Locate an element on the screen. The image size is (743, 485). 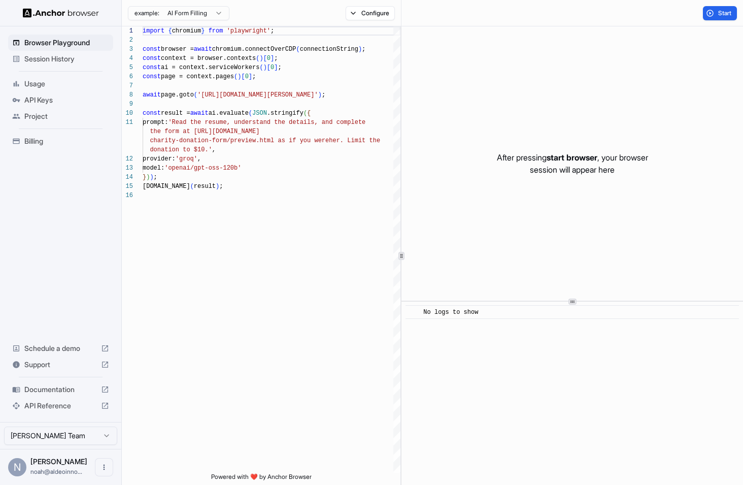
img: Anchor Logo is located at coordinates (61, 13).